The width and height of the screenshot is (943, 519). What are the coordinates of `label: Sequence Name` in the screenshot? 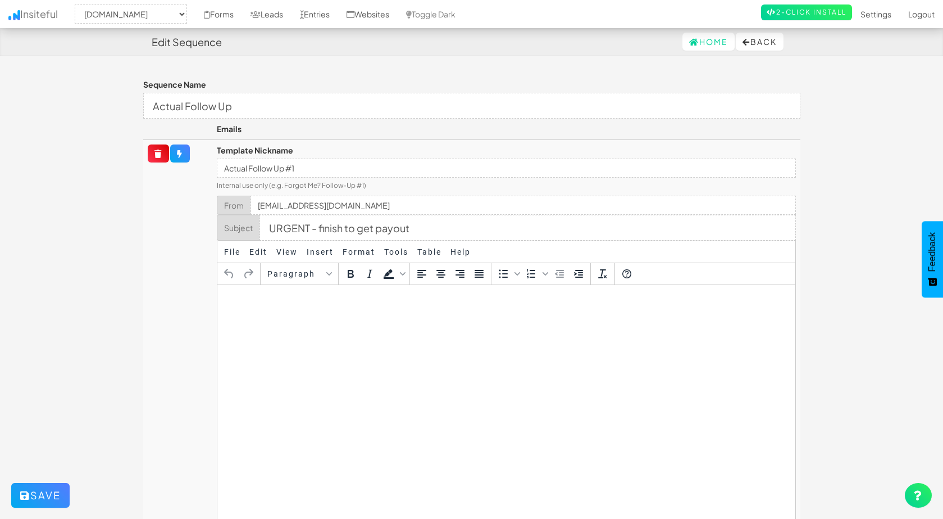 It's located at (175, 84).